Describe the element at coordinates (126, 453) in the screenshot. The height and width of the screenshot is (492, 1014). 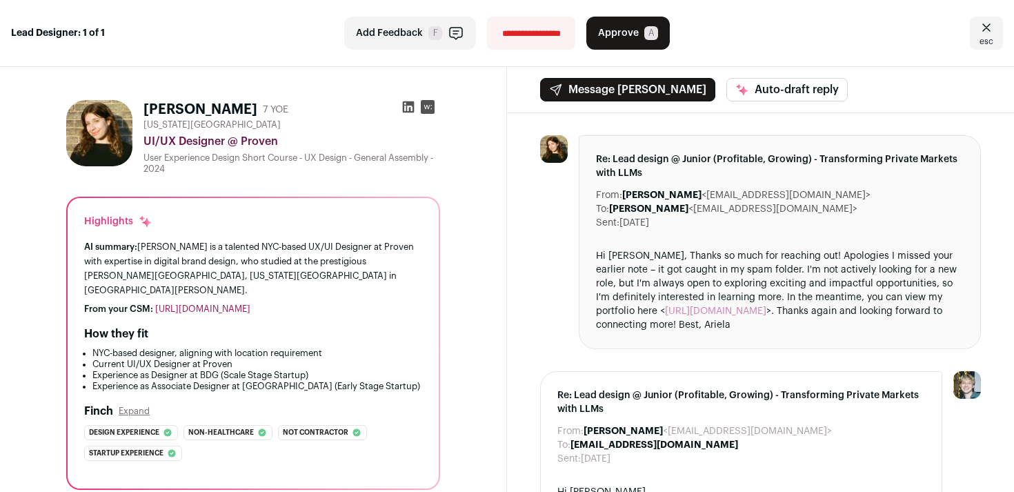
I see `span: Startup experience` at that location.